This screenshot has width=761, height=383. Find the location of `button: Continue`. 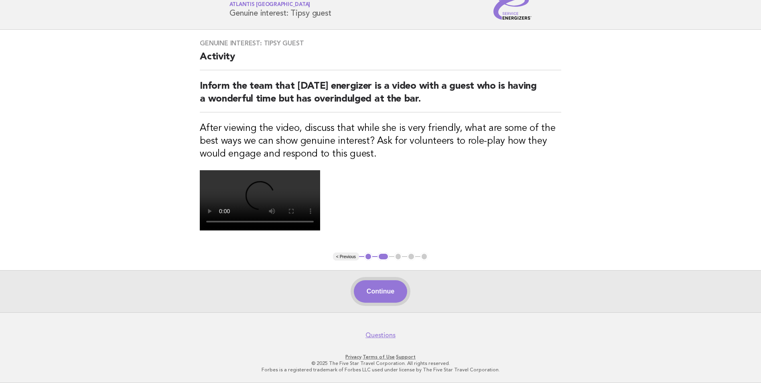

button: Continue is located at coordinates (381, 291).